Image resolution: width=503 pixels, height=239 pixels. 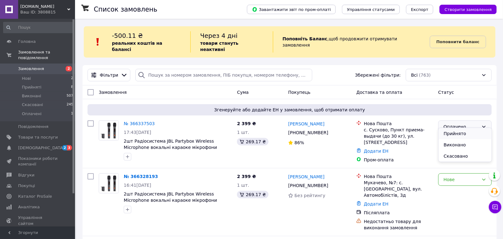 What do you see at coordinates (399, 225) in the screenshot?
I see `div: Недостатньо товару для виконання замовлення` at bounding box center [399, 225].